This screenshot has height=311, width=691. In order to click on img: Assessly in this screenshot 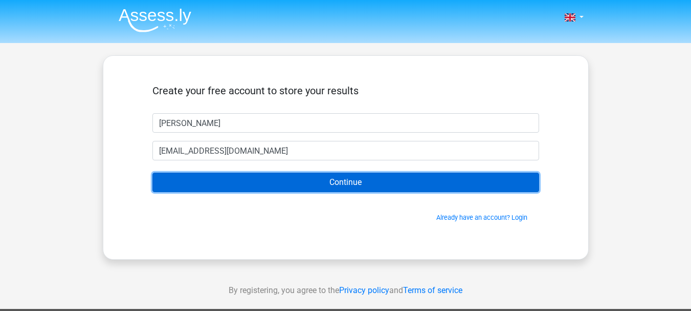, I will do `click(155, 20)`.